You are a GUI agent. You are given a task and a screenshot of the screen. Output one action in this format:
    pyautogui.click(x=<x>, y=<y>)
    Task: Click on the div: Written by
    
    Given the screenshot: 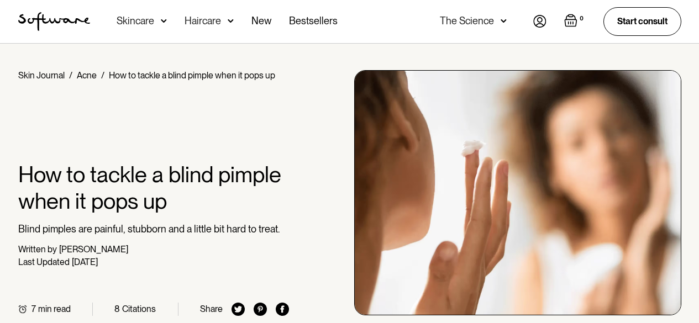 What is the action you would take?
    pyautogui.click(x=38, y=249)
    